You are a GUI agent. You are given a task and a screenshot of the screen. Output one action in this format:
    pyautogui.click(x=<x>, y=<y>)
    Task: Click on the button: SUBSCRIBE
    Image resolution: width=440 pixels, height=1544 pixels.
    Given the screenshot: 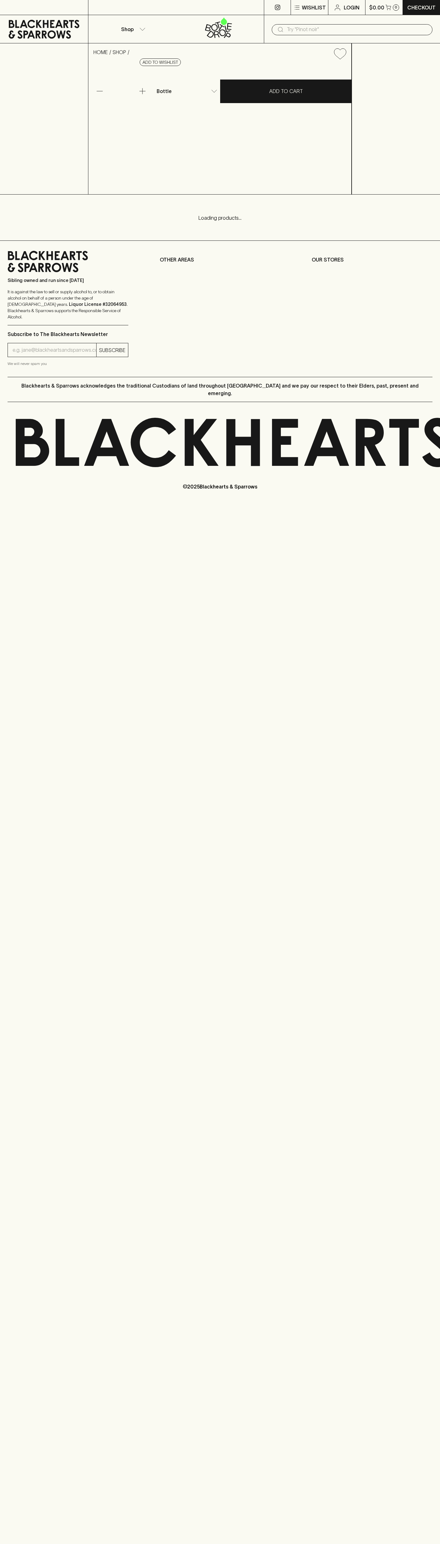 What is the action you would take?
    pyautogui.click(x=112, y=350)
    